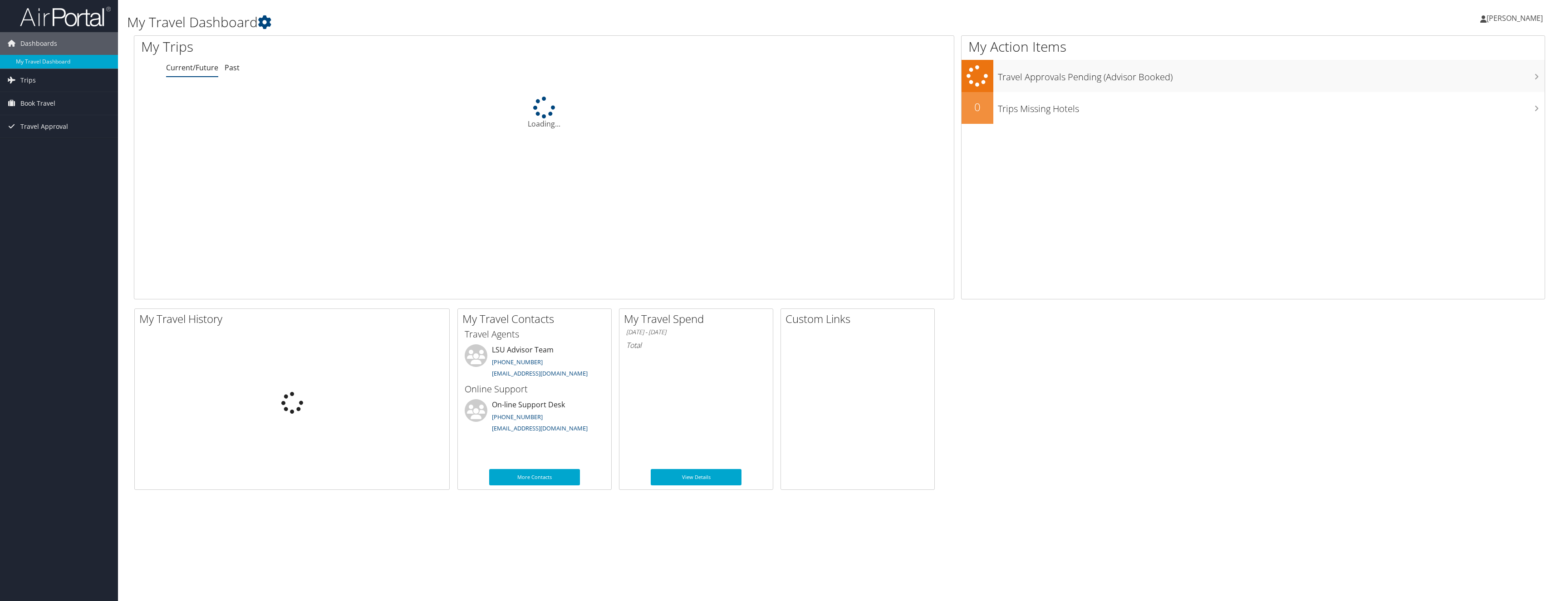  What do you see at coordinates (294, 319) in the screenshot?
I see `h2: My Travel History` at bounding box center [294, 319].